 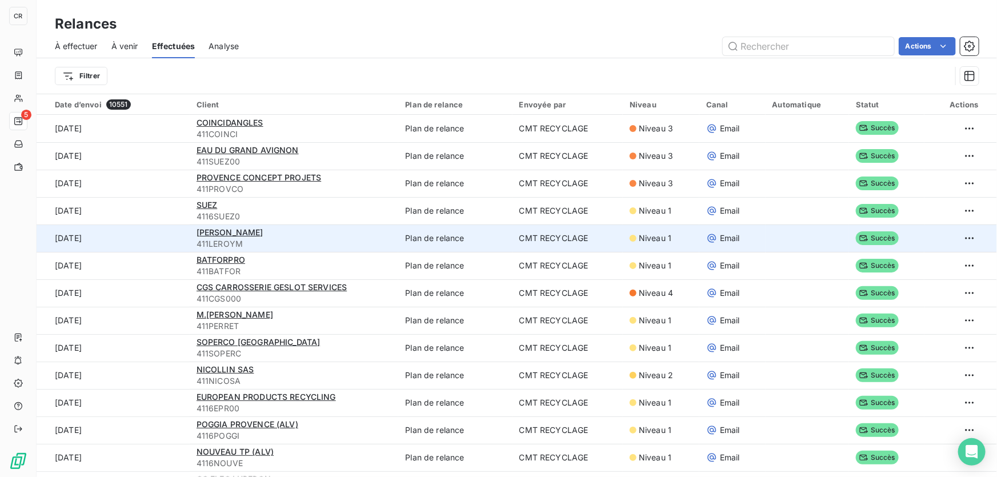 I want to click on span: PROVENCE CONCEPT PROJETS, so click(x=259, y=177).